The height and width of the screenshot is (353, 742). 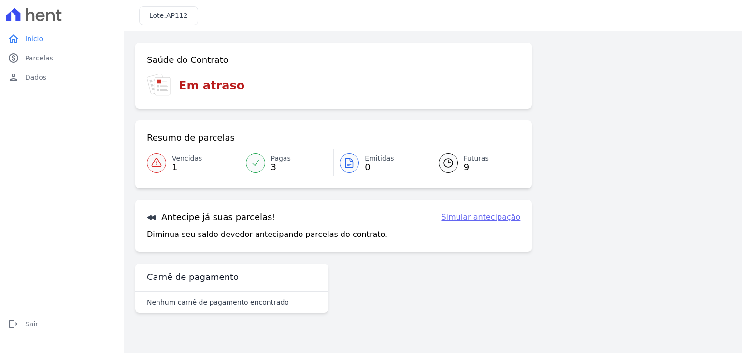 I want to click on span: 3, so click(x=281, y=167).